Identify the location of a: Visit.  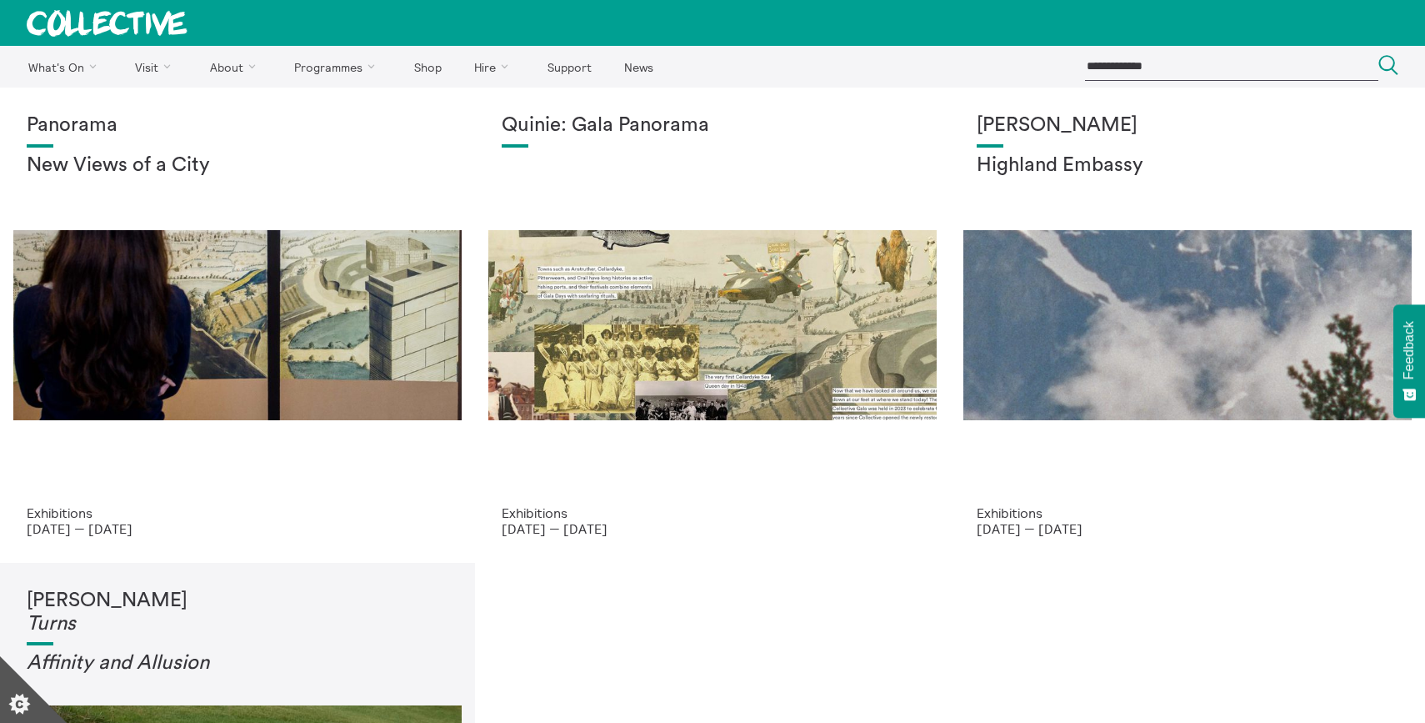
(157, 67).